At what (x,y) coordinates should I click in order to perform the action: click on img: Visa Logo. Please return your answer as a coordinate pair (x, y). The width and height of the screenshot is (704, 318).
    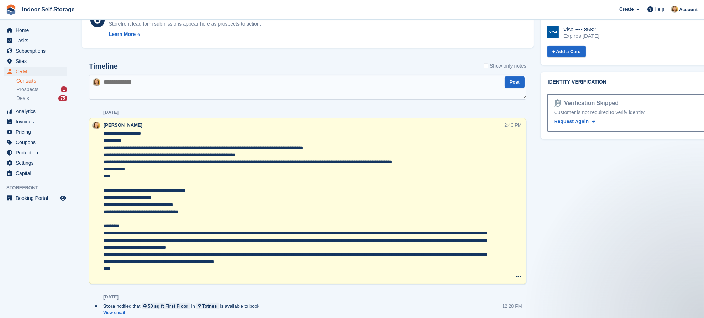
    Looking at the image, I should click on (553, 32).